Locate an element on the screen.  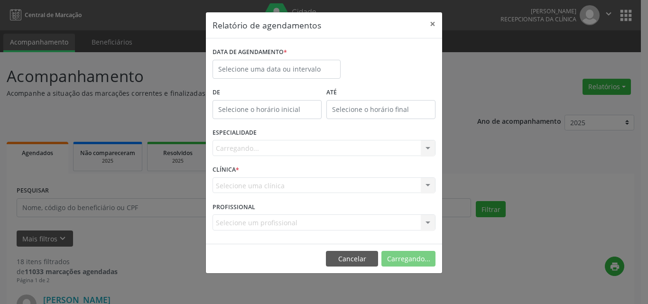
label: PROFISSIONAL is located at coordinates (234, 207).